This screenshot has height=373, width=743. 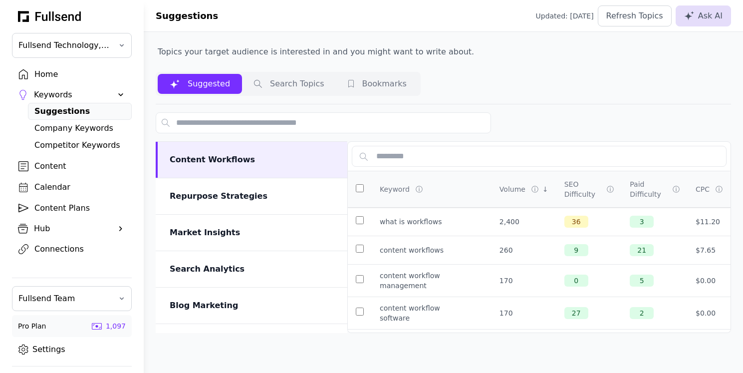 What do you see at coordinates (80, 208) in the screenshot?
I see `div: Content Plans` at bounding box center [80, 208].